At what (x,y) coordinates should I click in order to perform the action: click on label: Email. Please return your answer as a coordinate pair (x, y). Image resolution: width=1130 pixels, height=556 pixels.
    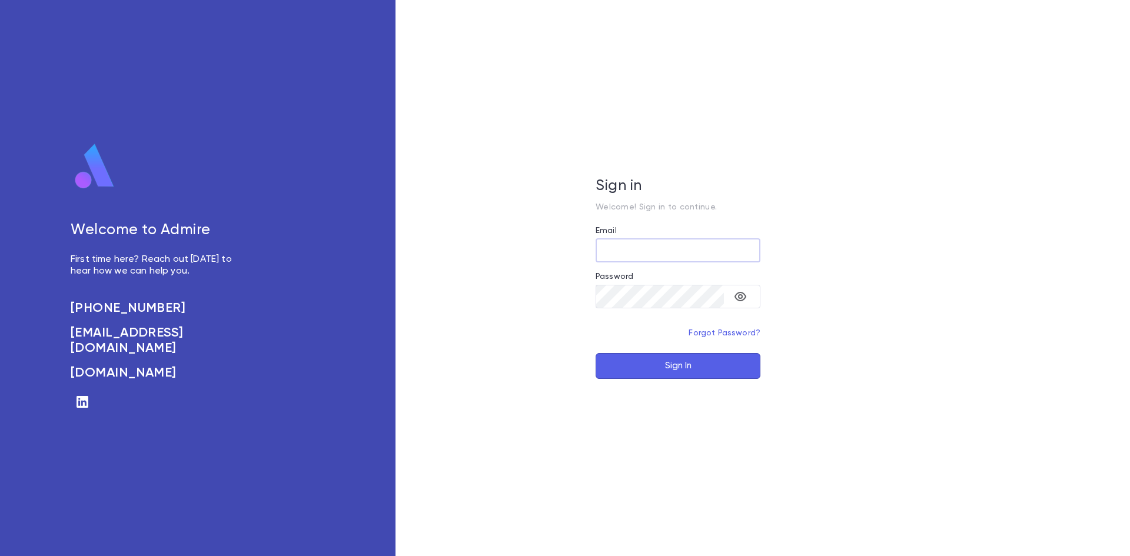
    Looking at the image, I should click on (606, 231).